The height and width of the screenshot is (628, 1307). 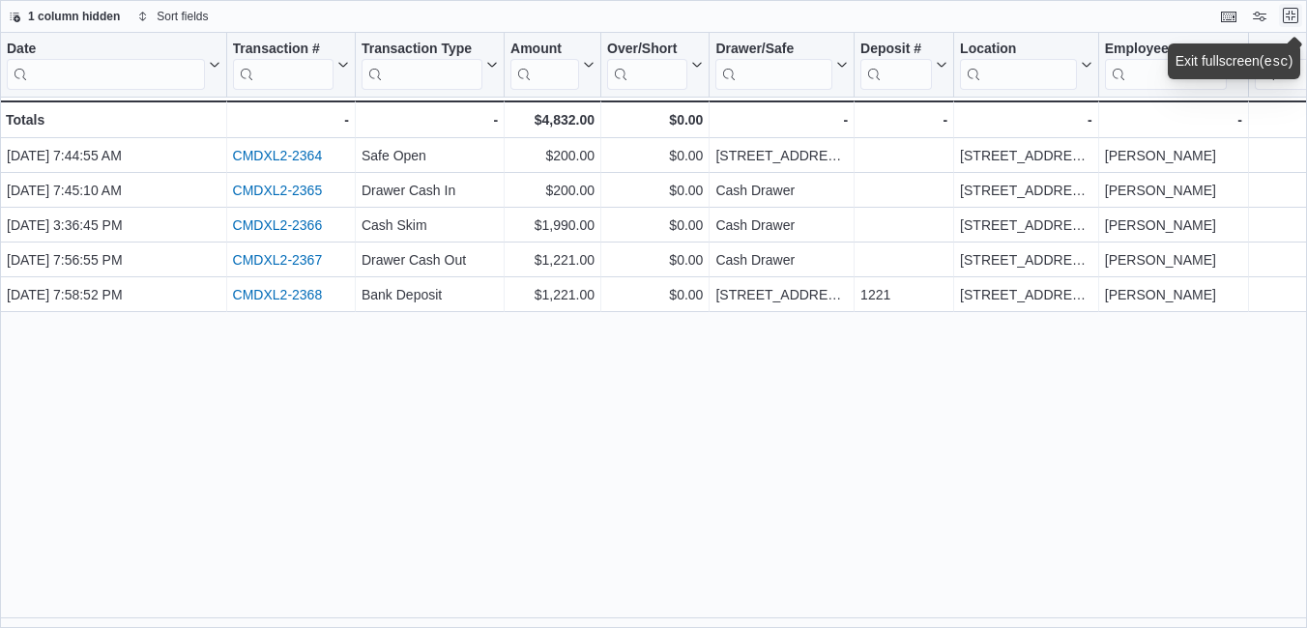 I want to click on kbd: esc, so click(x=1276, y=62).